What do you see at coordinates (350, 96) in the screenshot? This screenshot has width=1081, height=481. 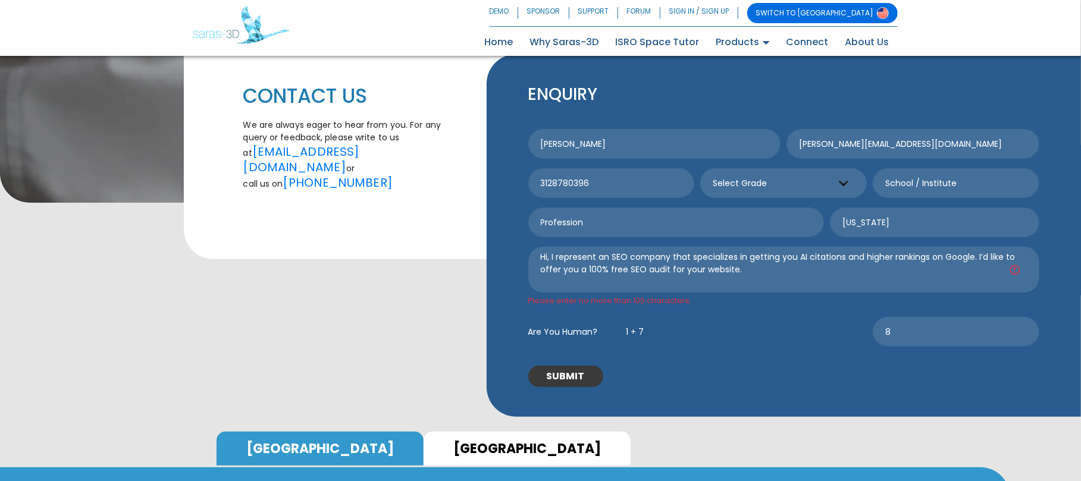 I see `h1: CONTACT US` at bounding box center [350, 96].